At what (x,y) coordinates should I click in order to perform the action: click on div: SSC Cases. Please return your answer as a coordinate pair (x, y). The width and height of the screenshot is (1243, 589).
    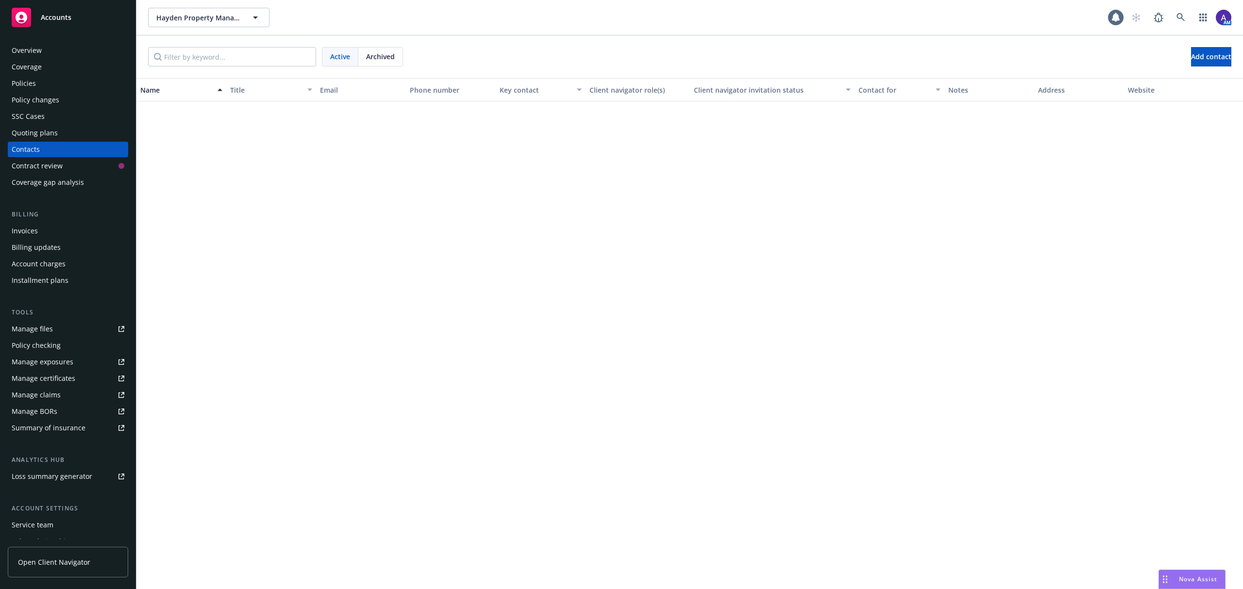
    Looking at the image, I should click on (28, 117).